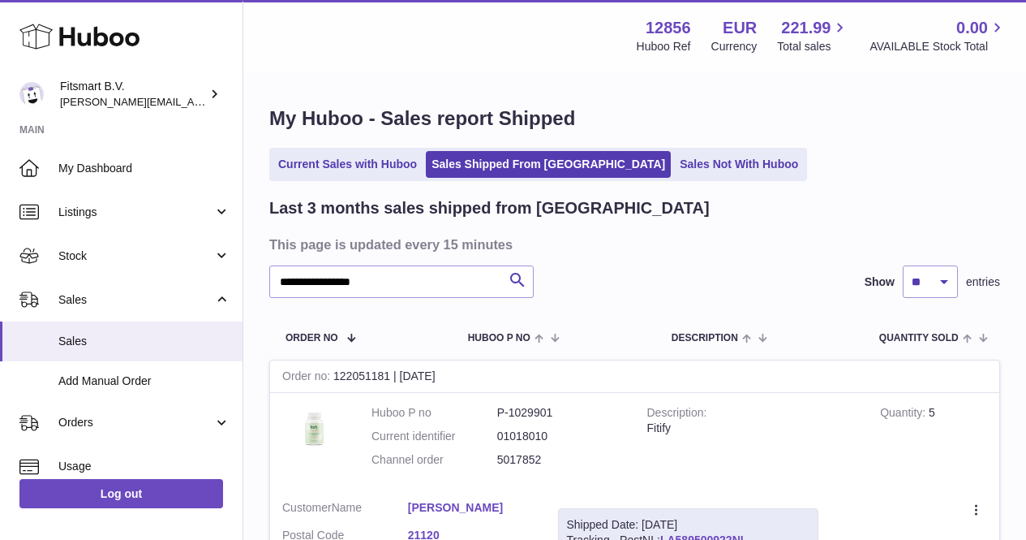 Image resolution: width=1026 pixels, height=540 pixels. I want to click on span: Description, so click(705, 338).